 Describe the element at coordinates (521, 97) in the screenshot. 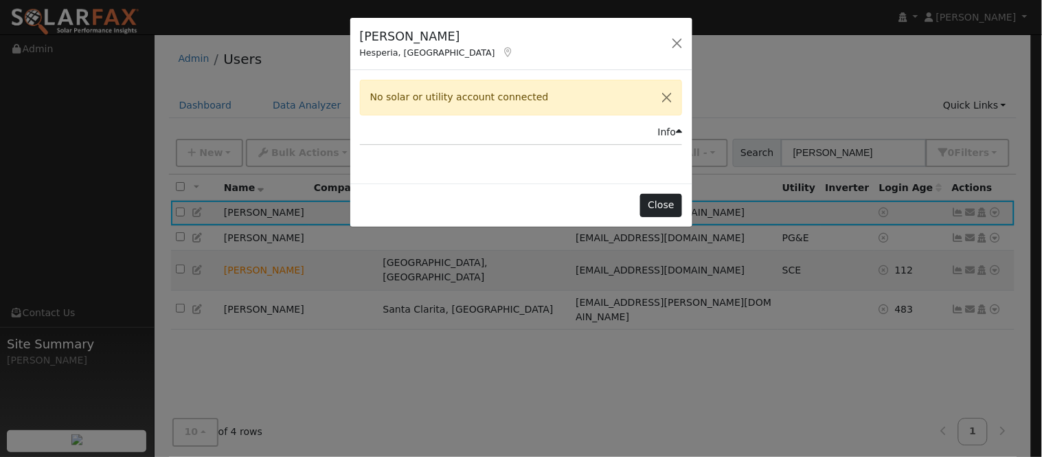

I see `div: No solar or utility account connected` at that location.